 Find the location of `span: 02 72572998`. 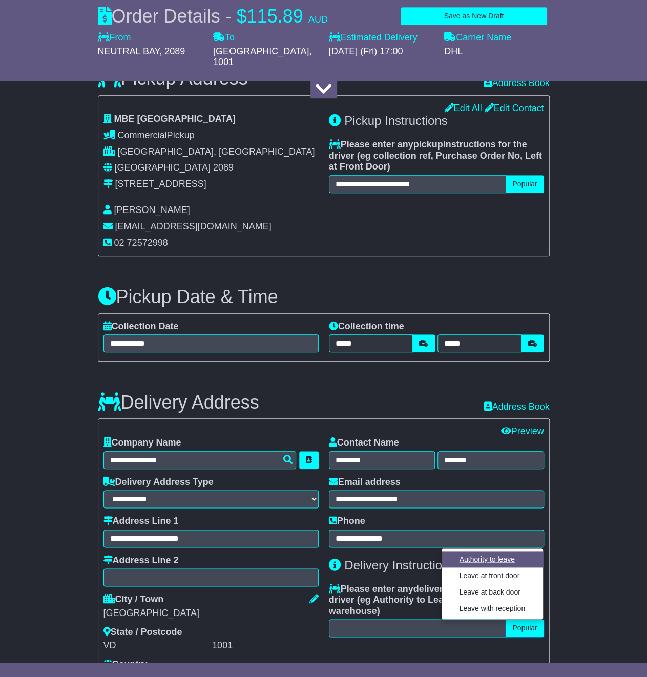

span: 02 72572998 is located at coordinates (141, 243).